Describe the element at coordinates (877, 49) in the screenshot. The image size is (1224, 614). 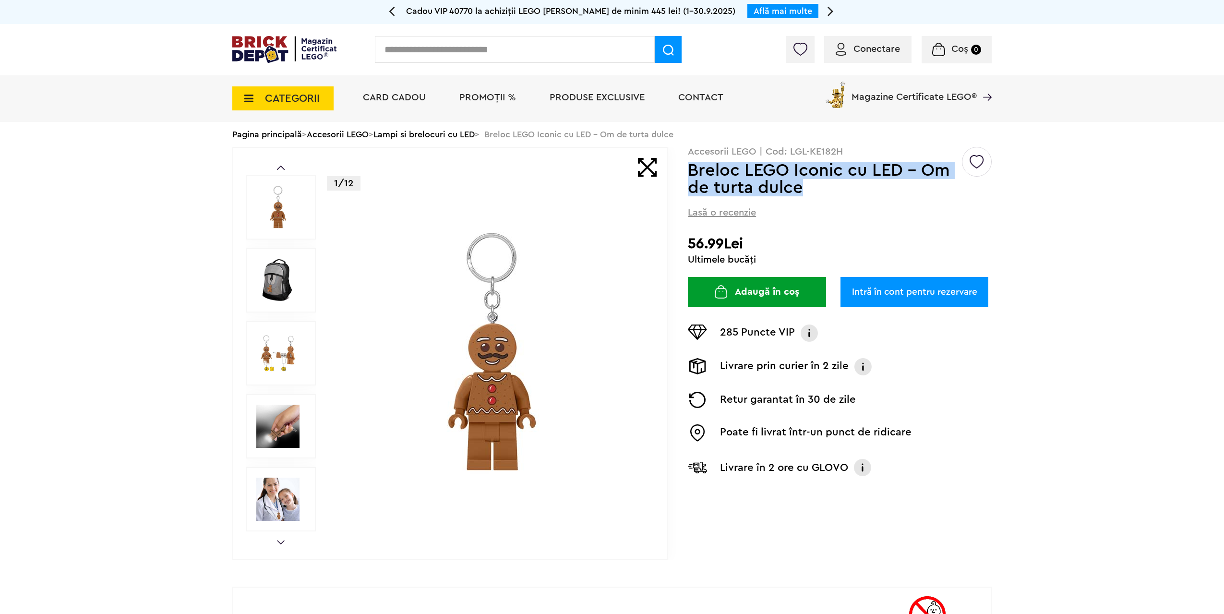
I see `span: Conectare` at that location.